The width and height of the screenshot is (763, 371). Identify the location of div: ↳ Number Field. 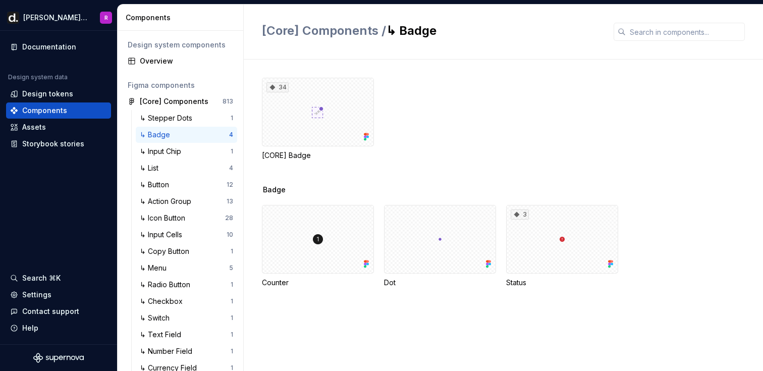
(168, 351).